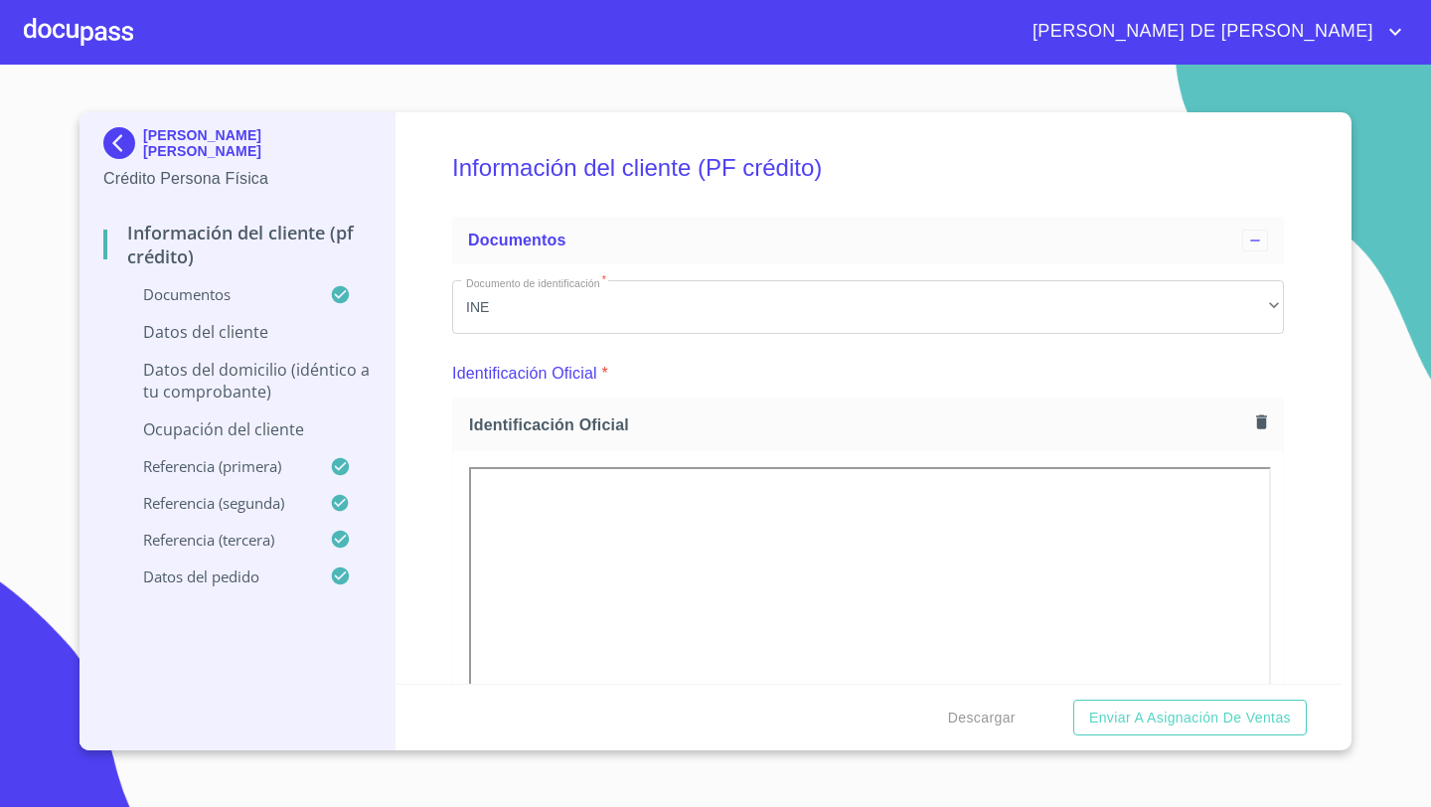  I want to click on p: Datos del domicilio (idéntico a tu comprobante), so click(236, 381).